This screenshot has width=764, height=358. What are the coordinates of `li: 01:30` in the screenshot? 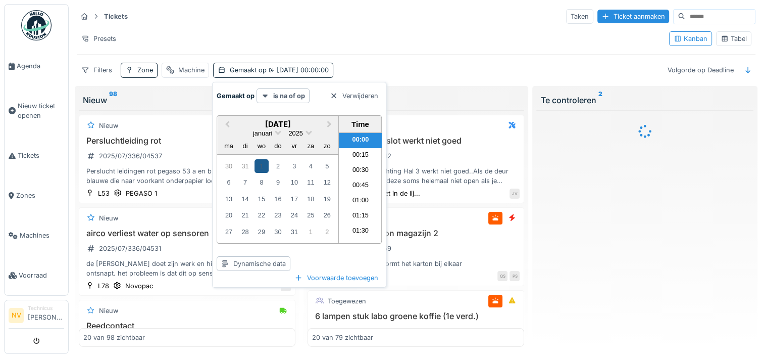 It's located at (360, 231).